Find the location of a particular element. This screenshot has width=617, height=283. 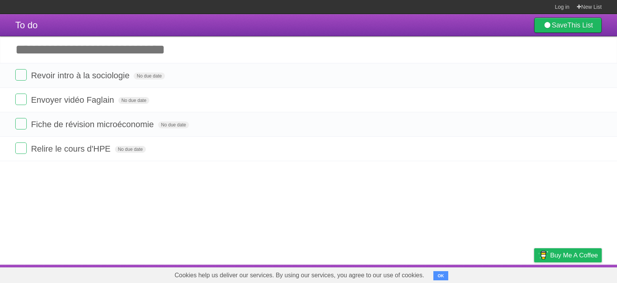

span: Revoir intro à la sociologie is located at coordinates (81, 75).